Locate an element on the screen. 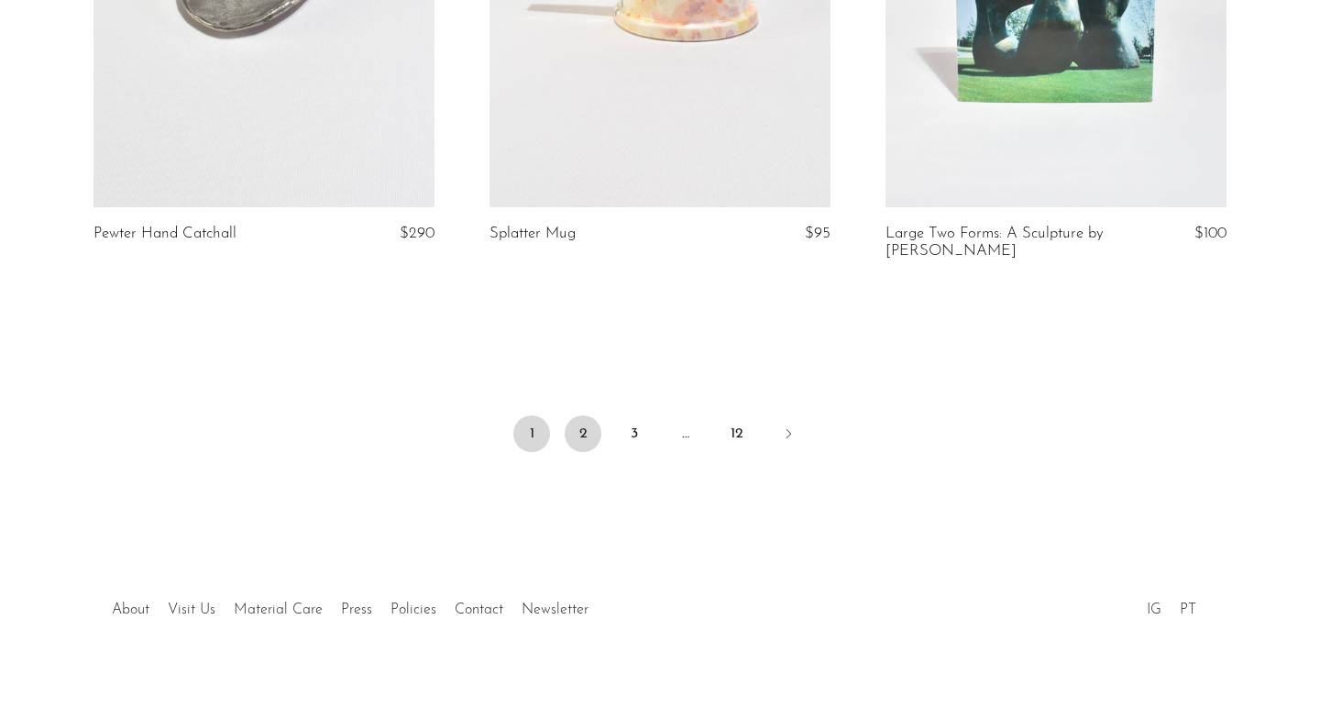 The image size is (1320, 708). span: $95 is located at coordinates (818, 233).